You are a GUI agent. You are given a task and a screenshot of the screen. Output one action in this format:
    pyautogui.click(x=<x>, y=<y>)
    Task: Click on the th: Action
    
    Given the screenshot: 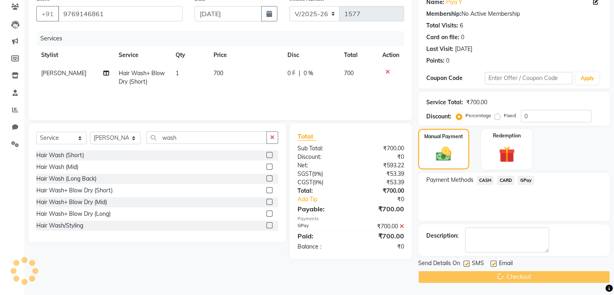 What is the action you would take?
    pyautogui.click(x=391, y=55)
    